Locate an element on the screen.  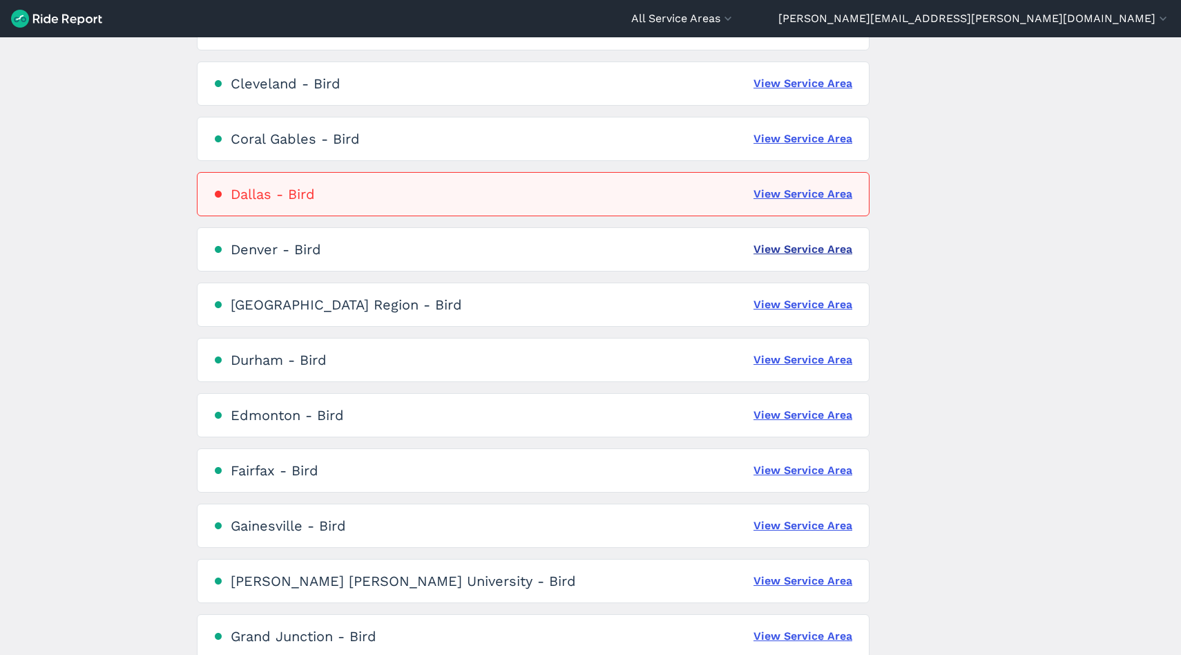
div: Coral Gables - Bird is located at coordinates (295, 139).